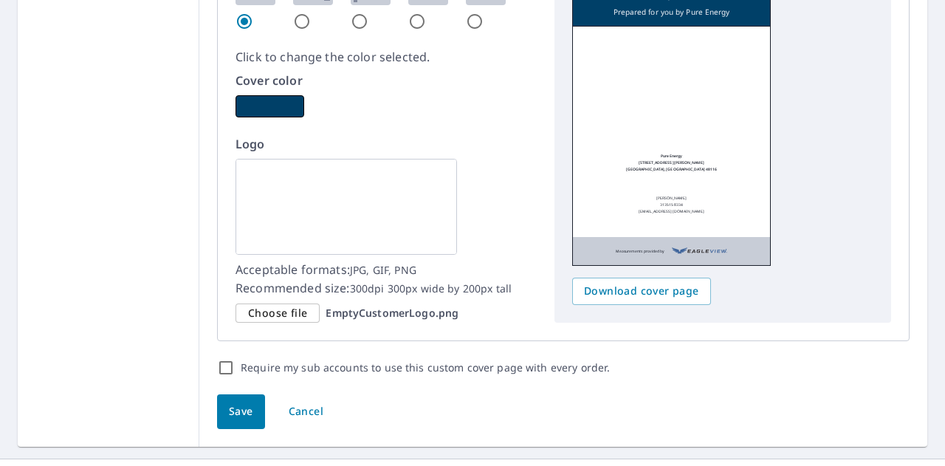 The height and width of the screenshot is (466, 945). What do you see at coordinates (671, 205) in the screenshot?
I see `p: 3135158334` at bounding box center [671, 205].